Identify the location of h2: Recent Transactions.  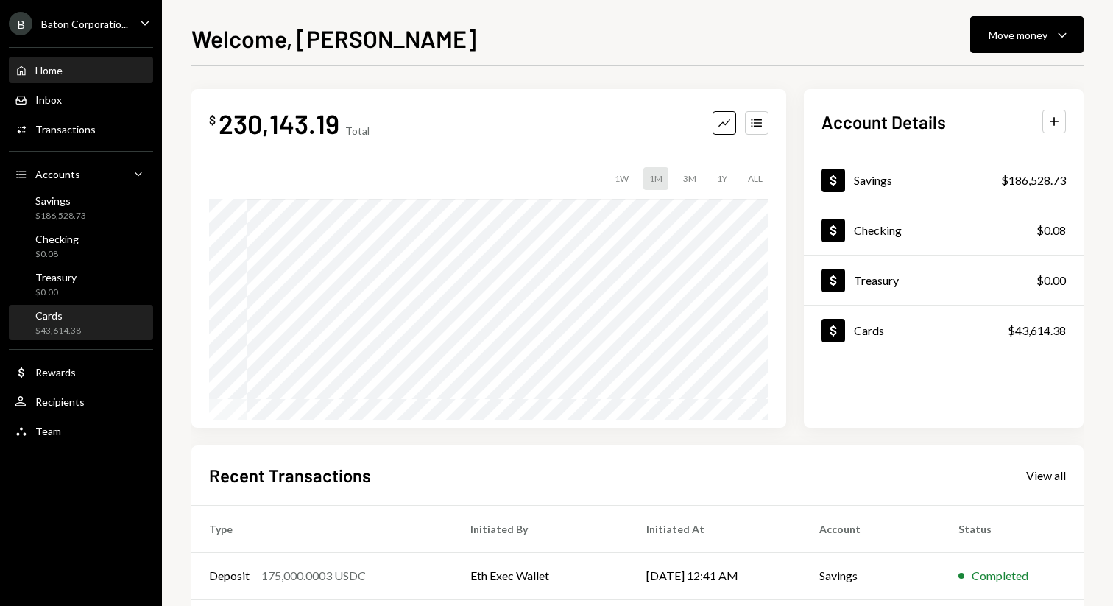
(290, 475).